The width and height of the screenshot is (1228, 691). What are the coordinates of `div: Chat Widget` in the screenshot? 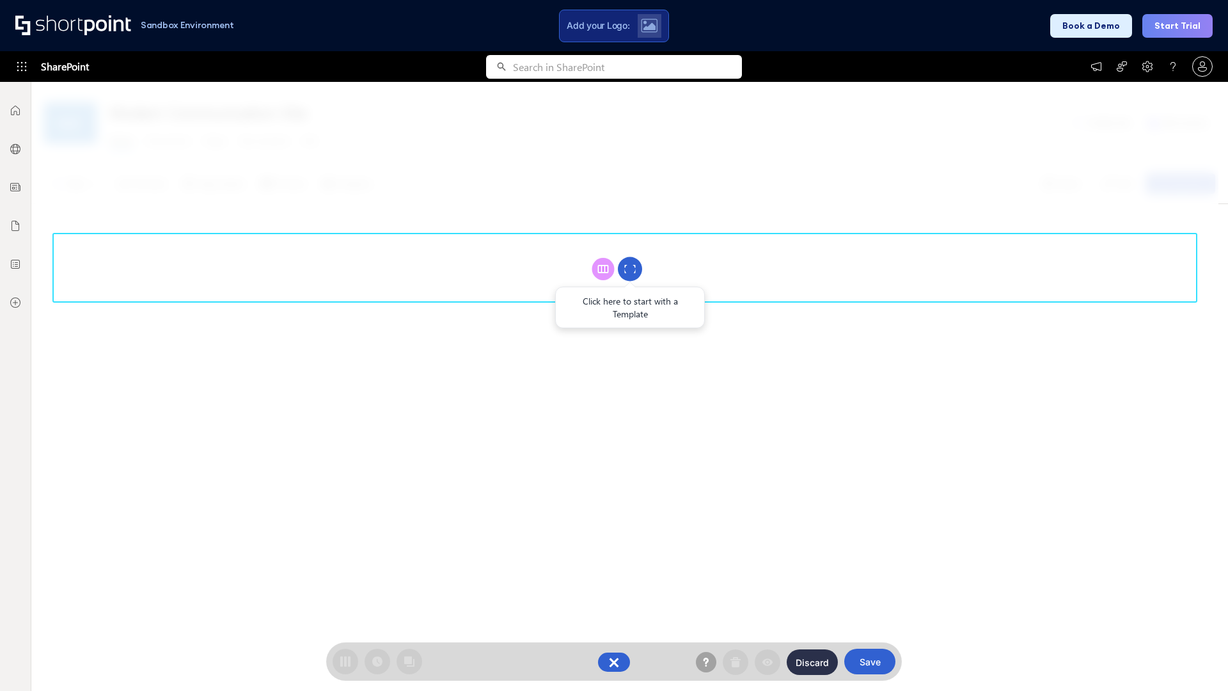 It's located at (1196, 660).